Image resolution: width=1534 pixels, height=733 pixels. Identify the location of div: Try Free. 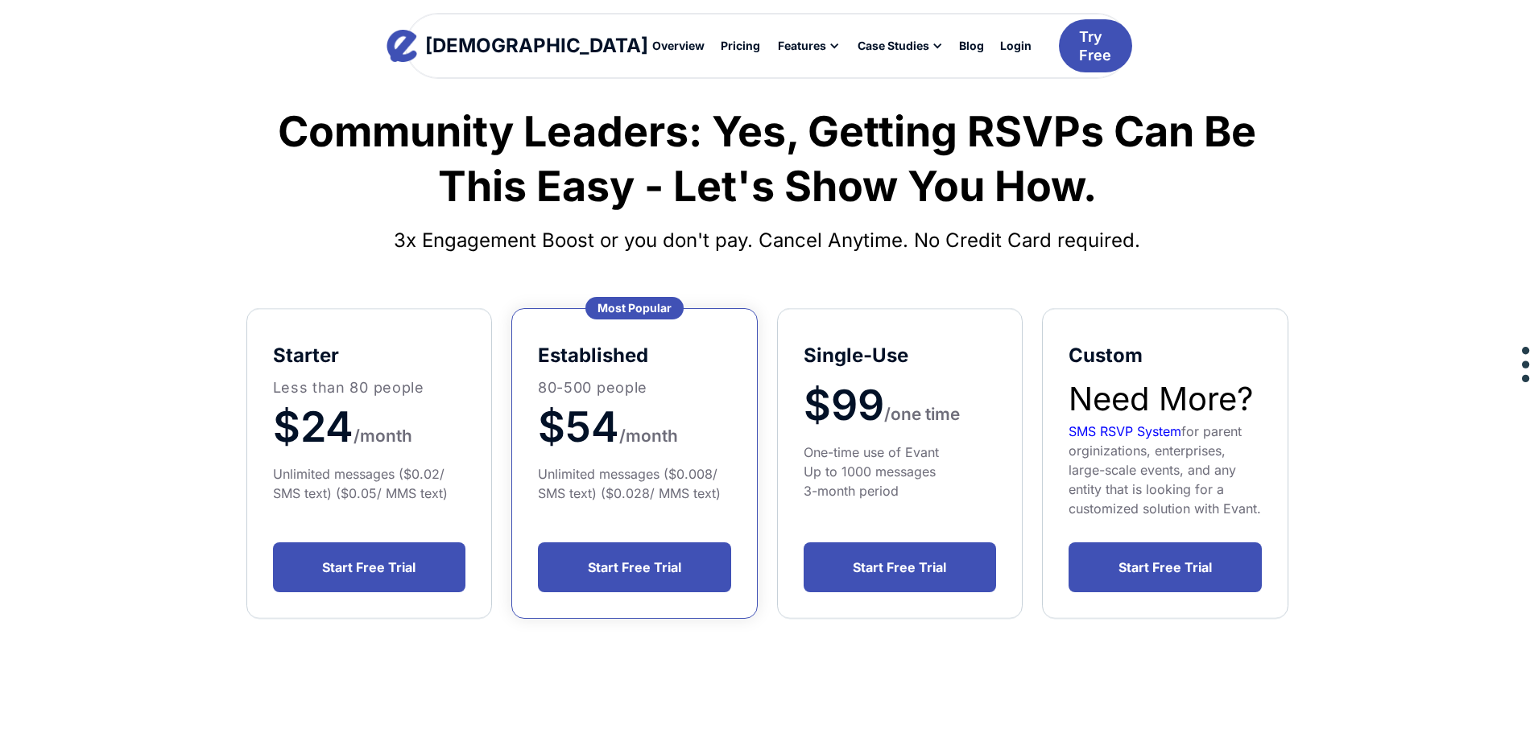
(1095, 46).